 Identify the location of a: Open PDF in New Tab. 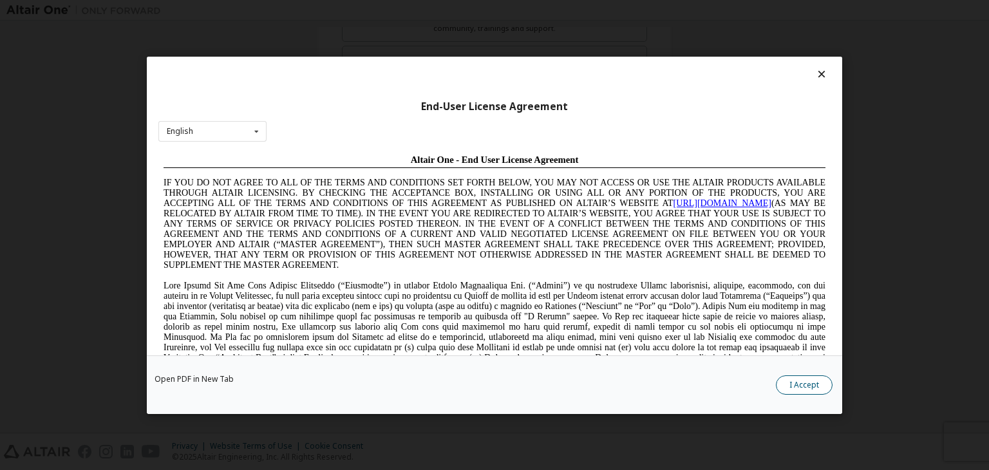
(194, 379).